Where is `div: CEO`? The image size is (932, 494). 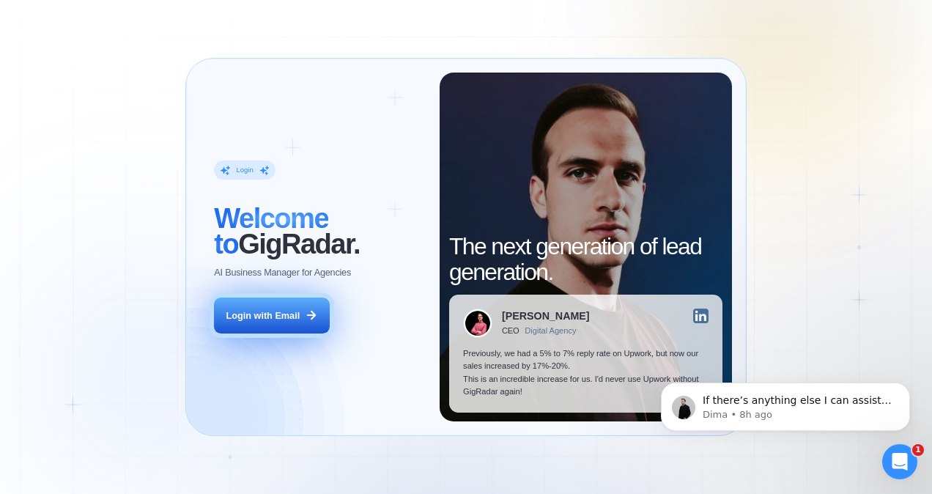
div: CEO is located at coordinates (510, 330).